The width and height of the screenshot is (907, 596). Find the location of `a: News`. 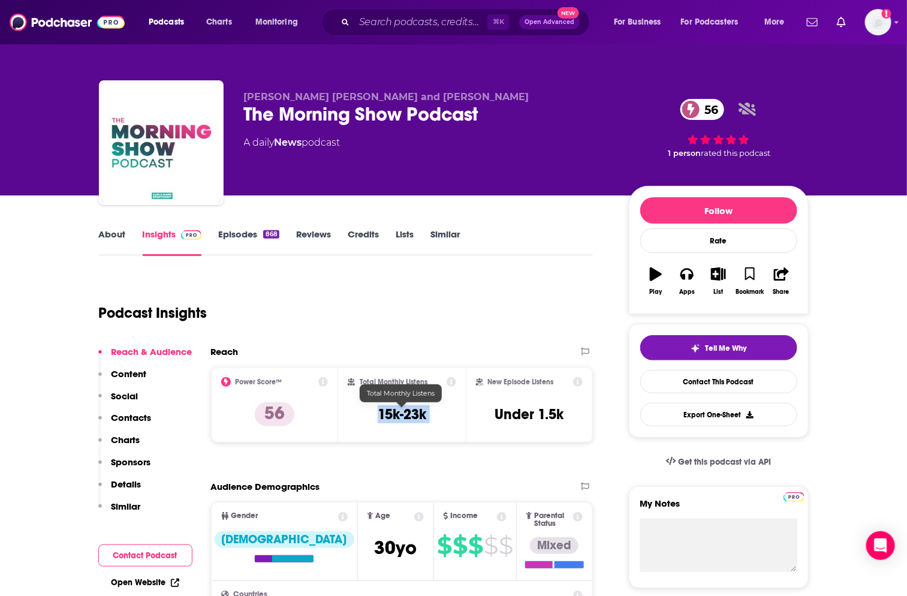

a: News is located at coordinates (288, 142).